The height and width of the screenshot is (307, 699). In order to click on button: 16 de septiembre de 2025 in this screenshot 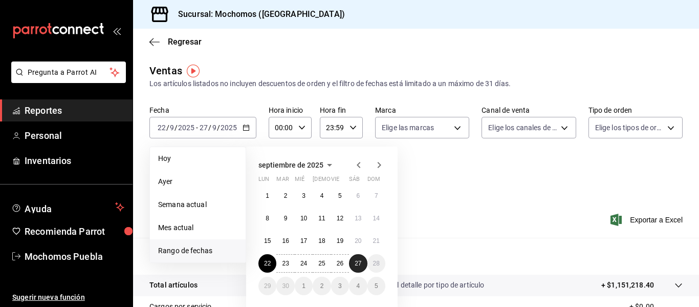, I will do `click(285, 241)`.